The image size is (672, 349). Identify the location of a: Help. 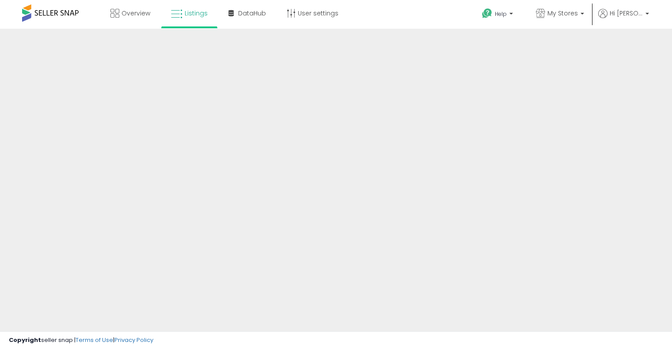
(498, 15).